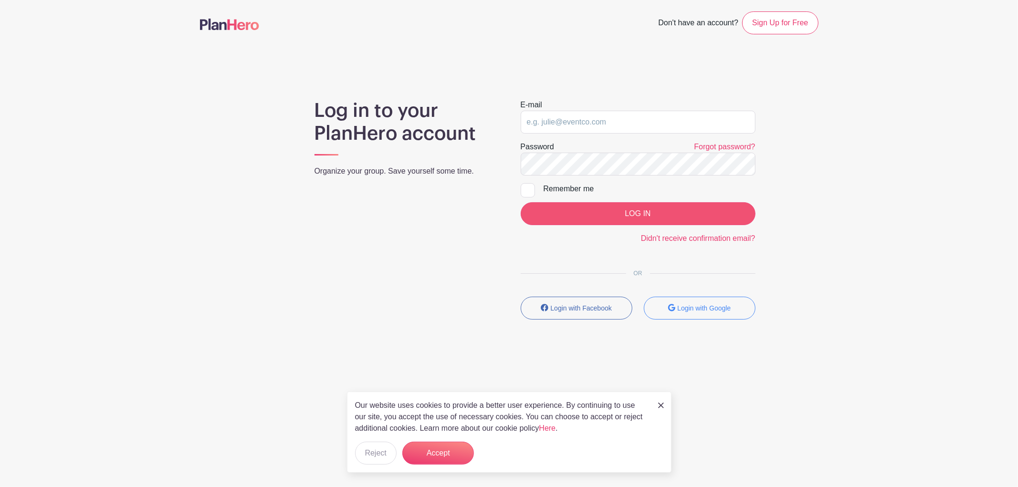  Describe the element at coordinates (780, 23) in the screenshot. I see `a: Sign Up for Free` at that location.